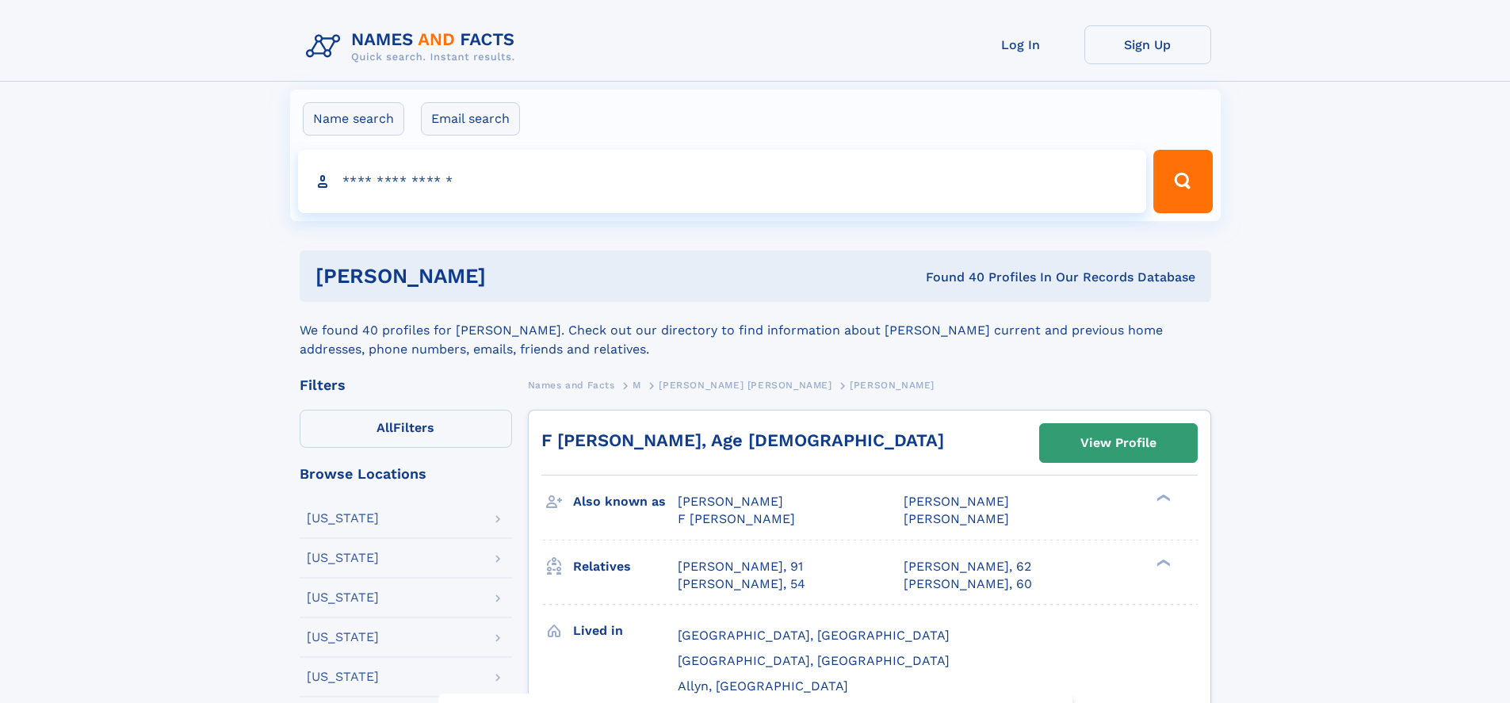 Image resolution: width=1510 pixels, height=703 pixels. Describe the element at coordinates (406, 385) in the screenshot. I see `div: Filters` at that location.